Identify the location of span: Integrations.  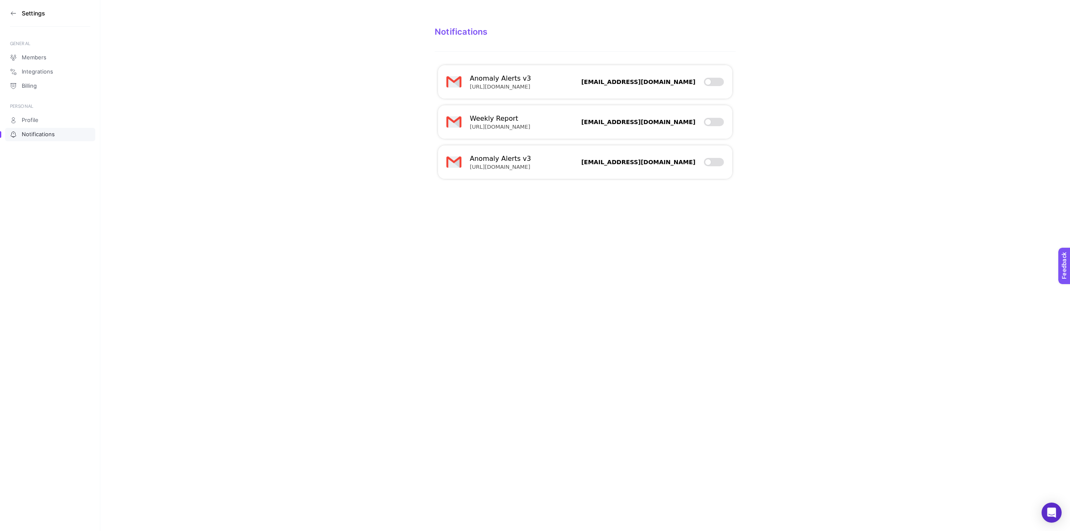
(37, 72).